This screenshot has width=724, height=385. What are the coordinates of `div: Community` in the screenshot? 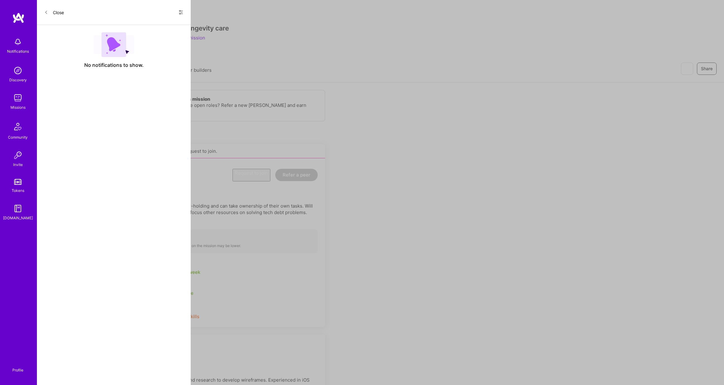 It's located at (18, 137).